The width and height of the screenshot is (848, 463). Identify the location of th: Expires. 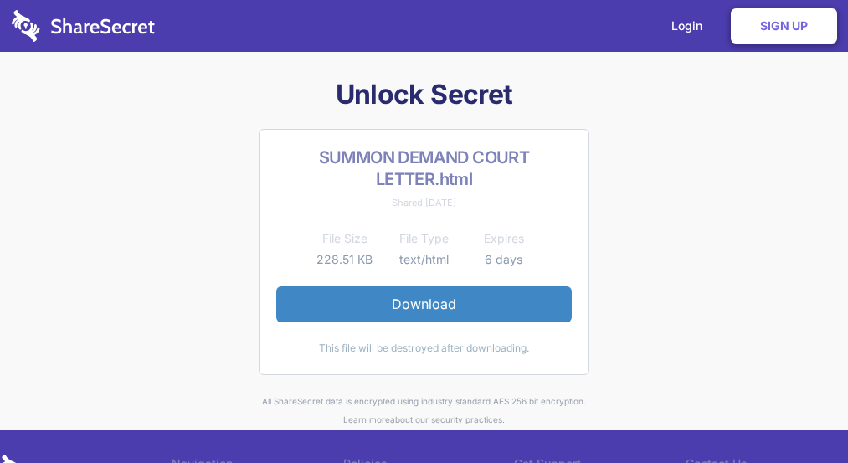
(503, 239).